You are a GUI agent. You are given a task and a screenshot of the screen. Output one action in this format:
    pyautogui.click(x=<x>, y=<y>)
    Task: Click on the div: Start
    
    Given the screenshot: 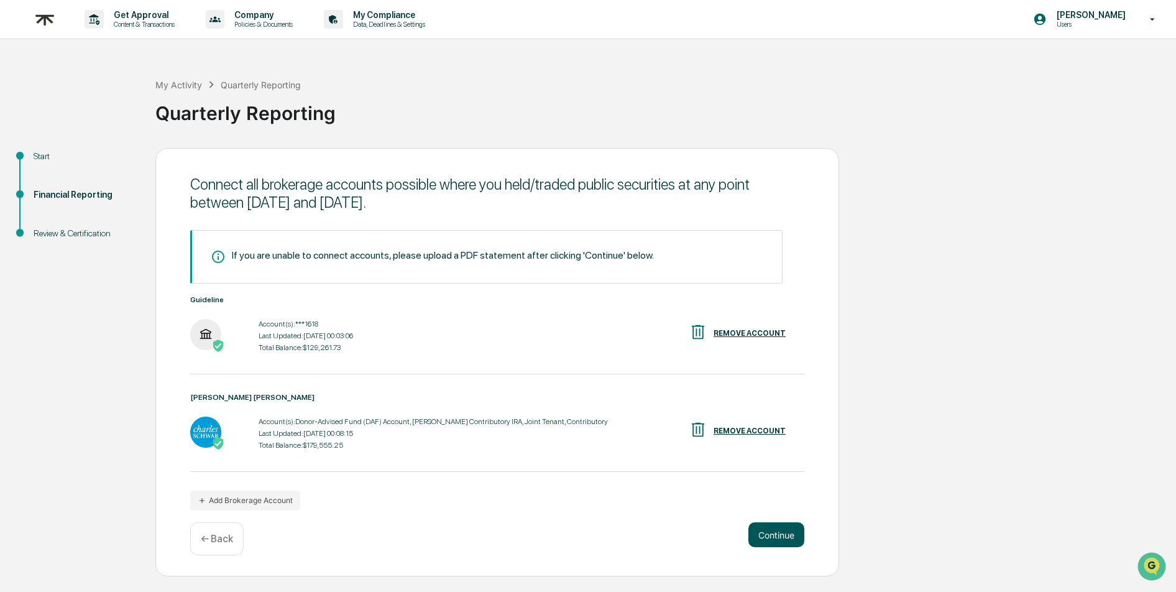 What is the action you would take?
    pyautogui.click(x=85, y=156)
    